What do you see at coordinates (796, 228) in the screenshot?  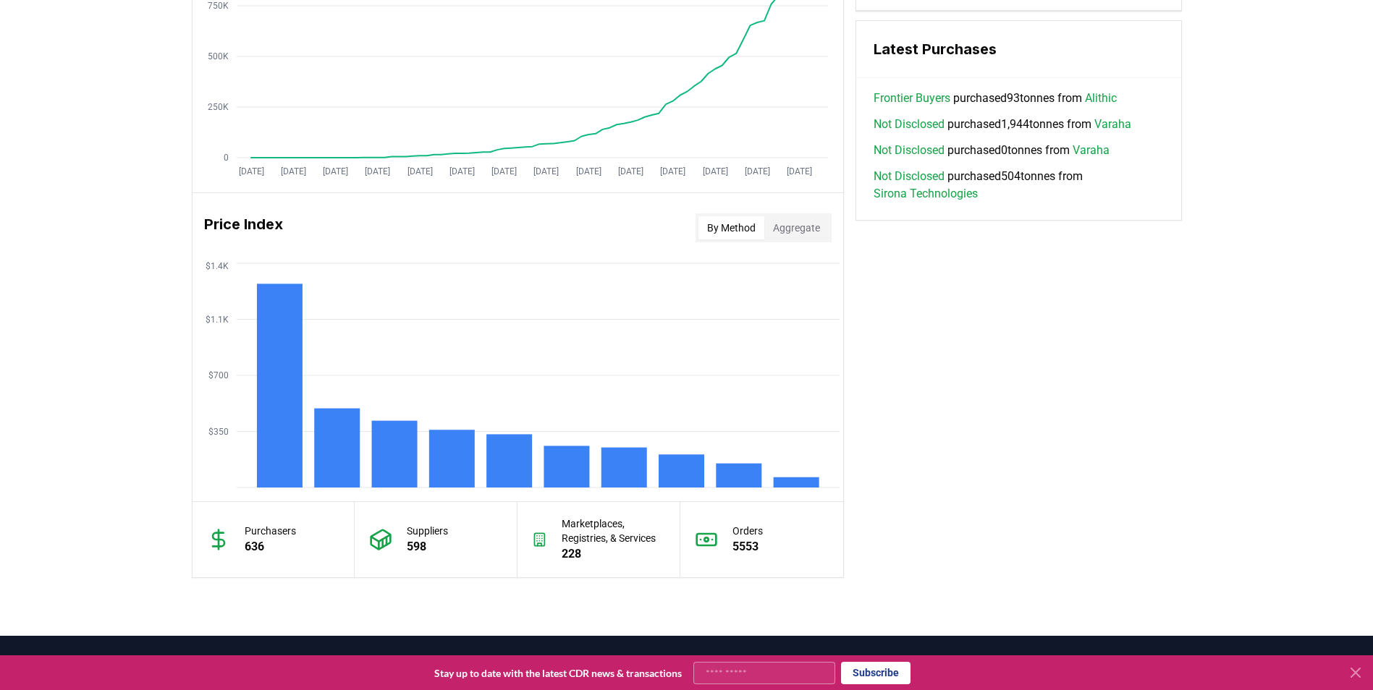 I see `button: Aggregate` at bounding box center [796, 228].